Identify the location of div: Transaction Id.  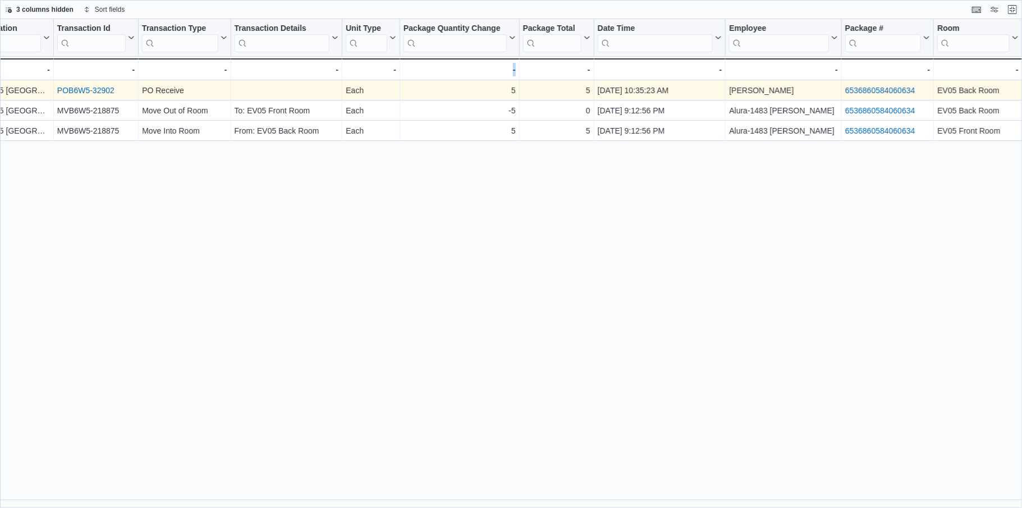
(91, 29).